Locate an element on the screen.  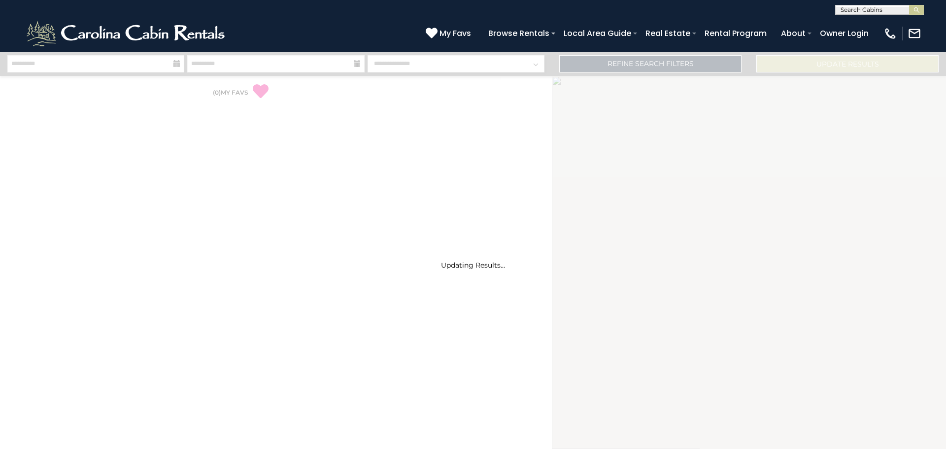
a: Browse Rentals is located at coordinates (519, 33).